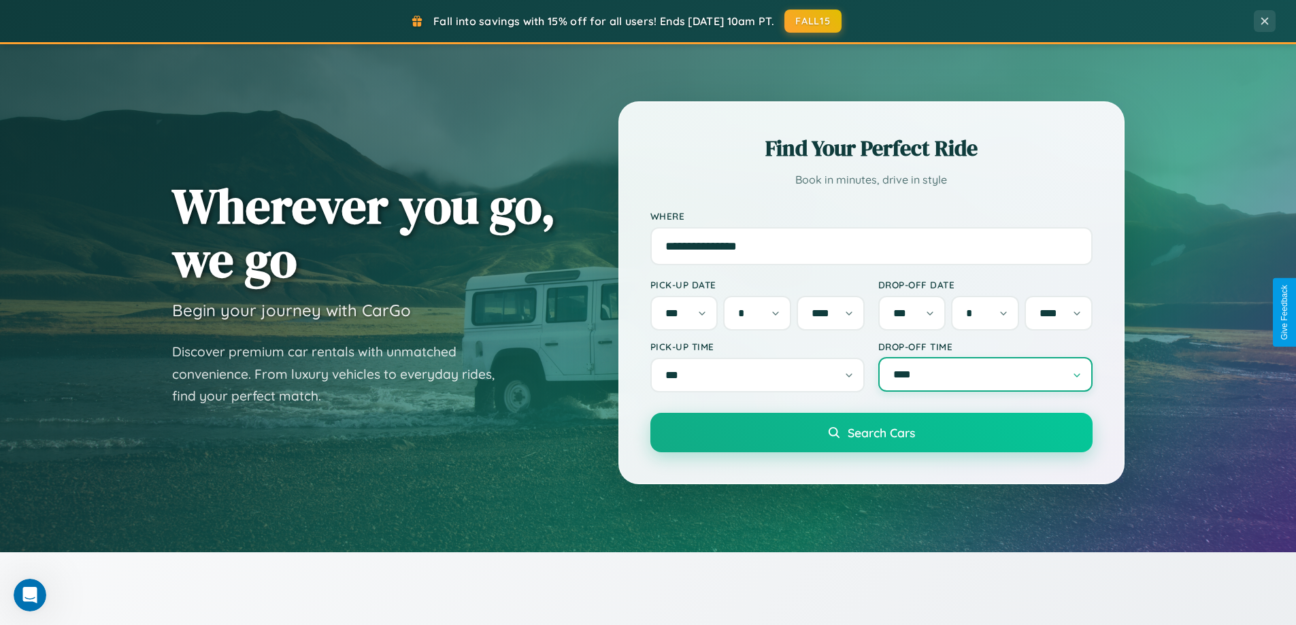 This screenshot has height=625, width=1296. What do you see at coordinates (364, 233) in the screenshot?
I see `h1: Wherever you go, we go` at bounding box center [364, 233].